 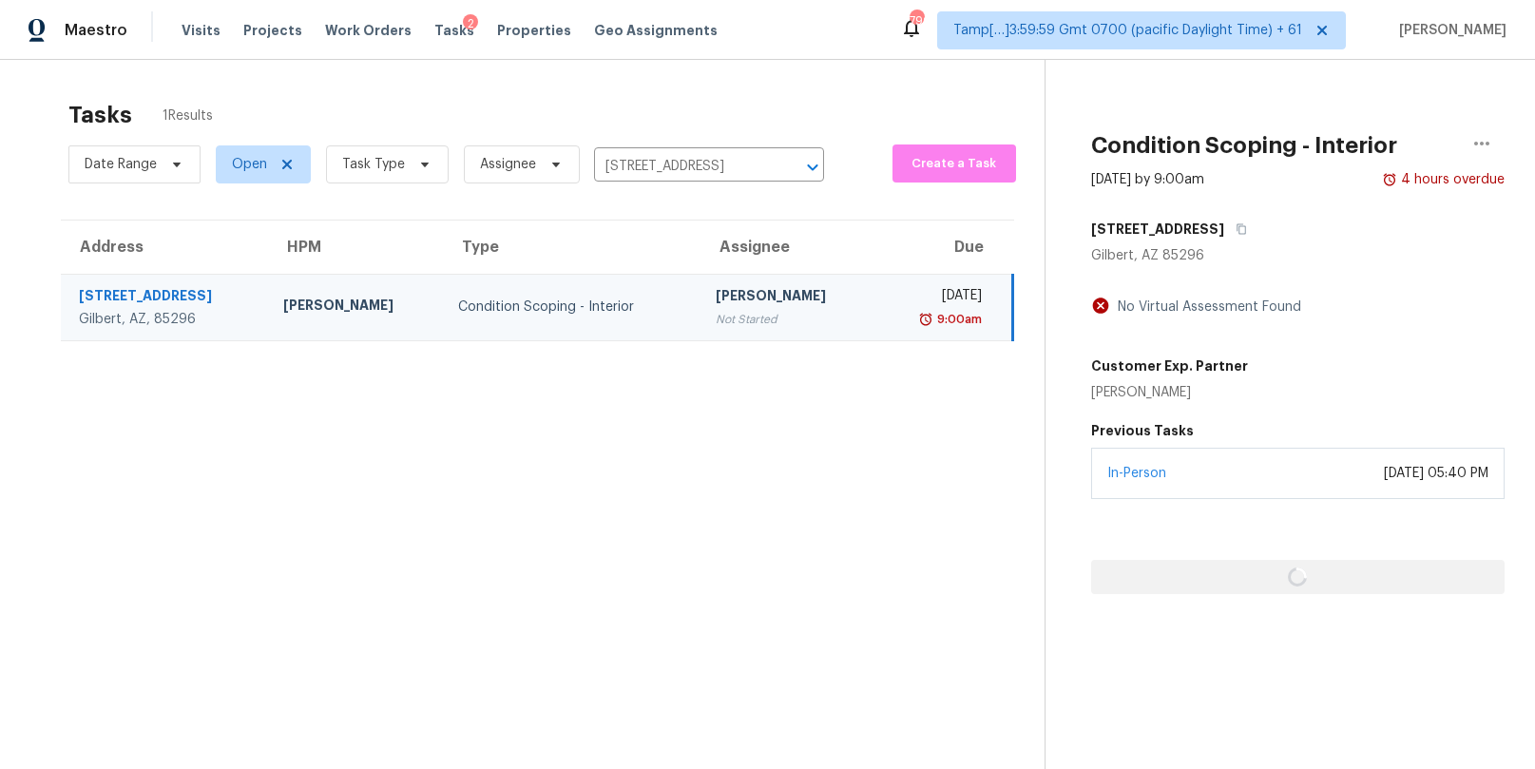 I want to click on input: Search by address, so click(x=683, y=166).